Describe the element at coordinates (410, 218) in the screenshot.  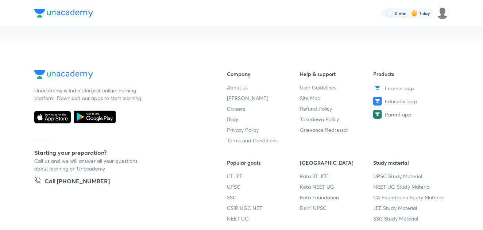
I see `a: SSC Study Material` at that location.